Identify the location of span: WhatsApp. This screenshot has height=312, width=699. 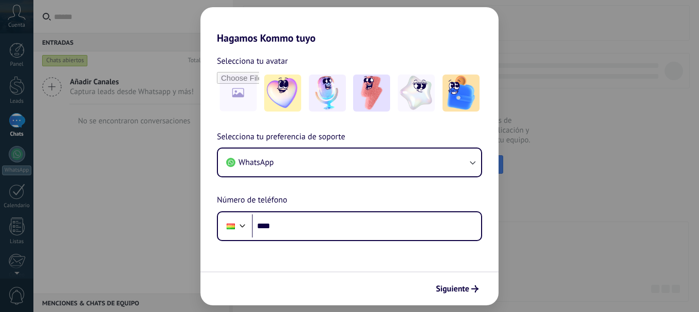
(256, 162).